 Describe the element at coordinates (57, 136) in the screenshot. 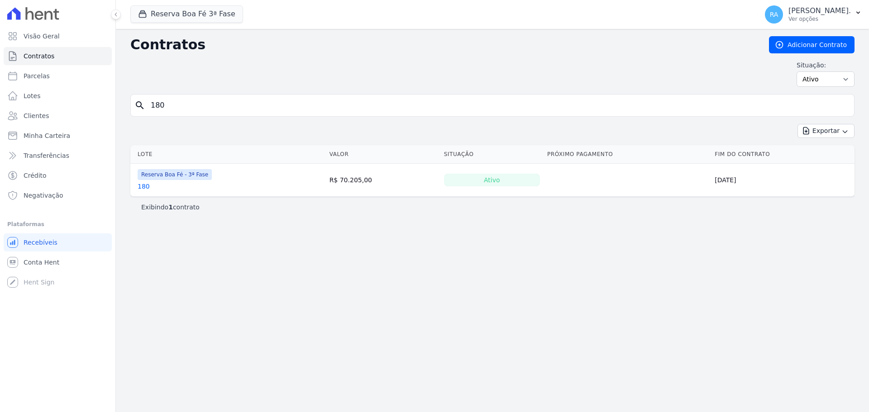

I see `a: Minha Carteira` at that location.